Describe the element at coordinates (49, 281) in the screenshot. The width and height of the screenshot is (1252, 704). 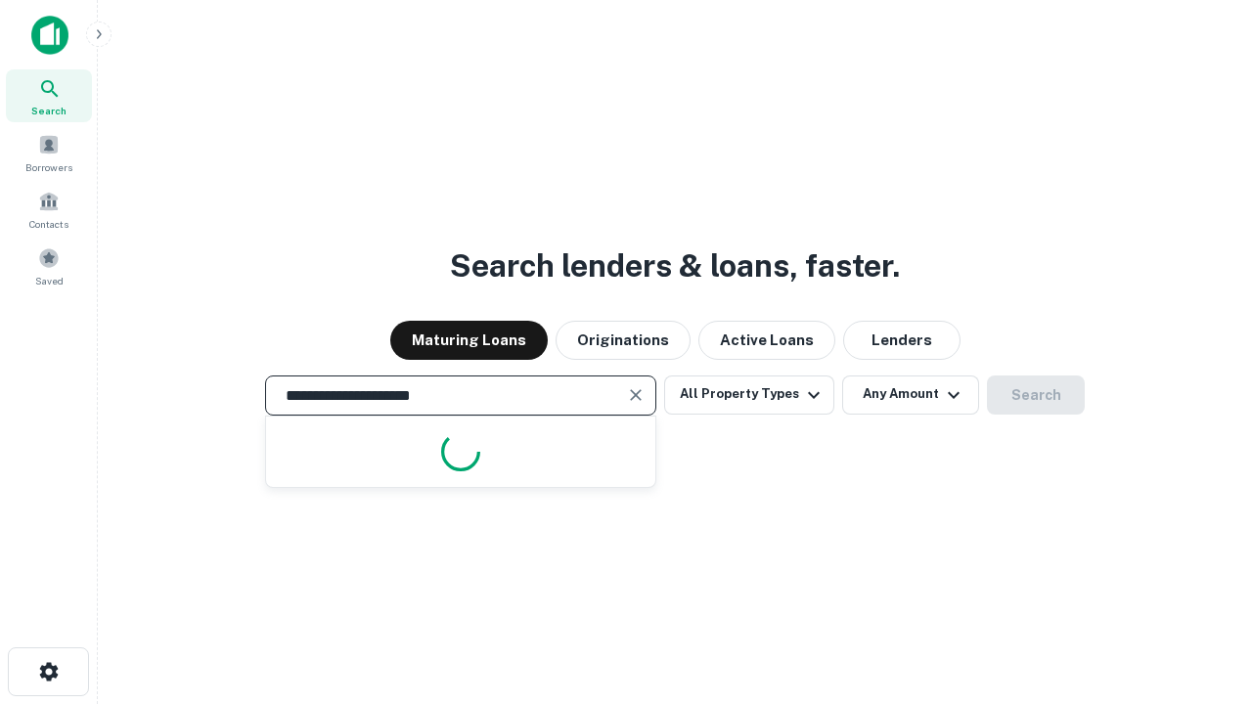
I see `span: Saved` at that location.